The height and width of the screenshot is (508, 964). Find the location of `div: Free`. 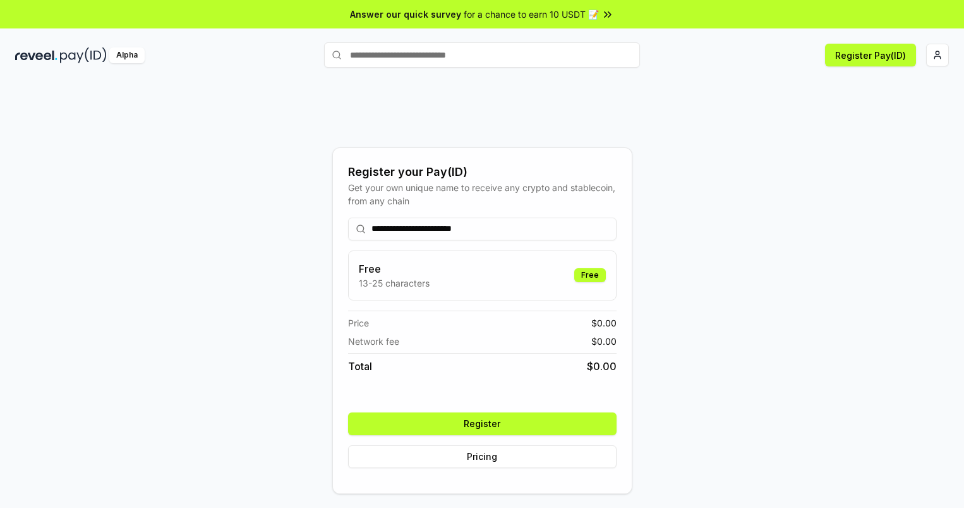

div: Free is located at coordinates (590, 275).